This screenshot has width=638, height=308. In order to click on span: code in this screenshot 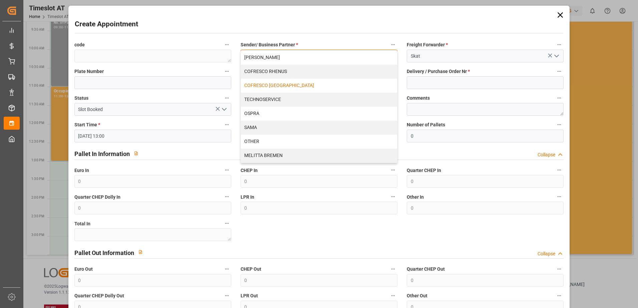, I will do `click(79, 45)`.